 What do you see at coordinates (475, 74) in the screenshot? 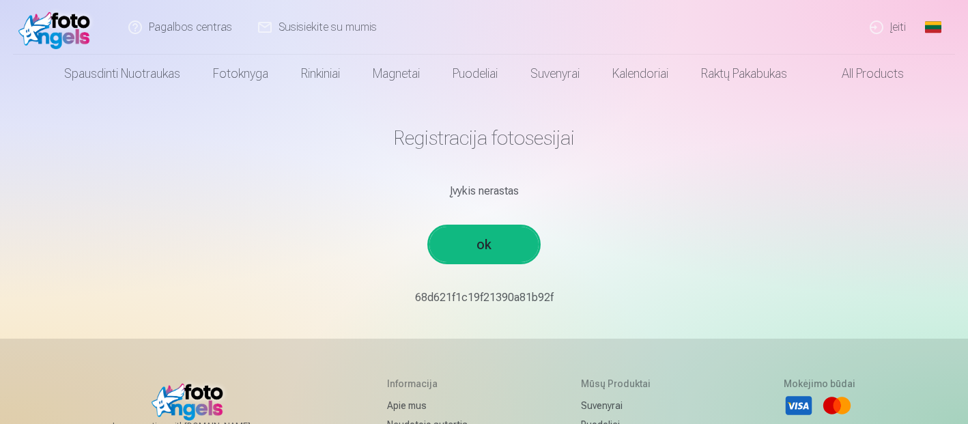
I see `a: Puodeliai` at bounding box center [475, 74].